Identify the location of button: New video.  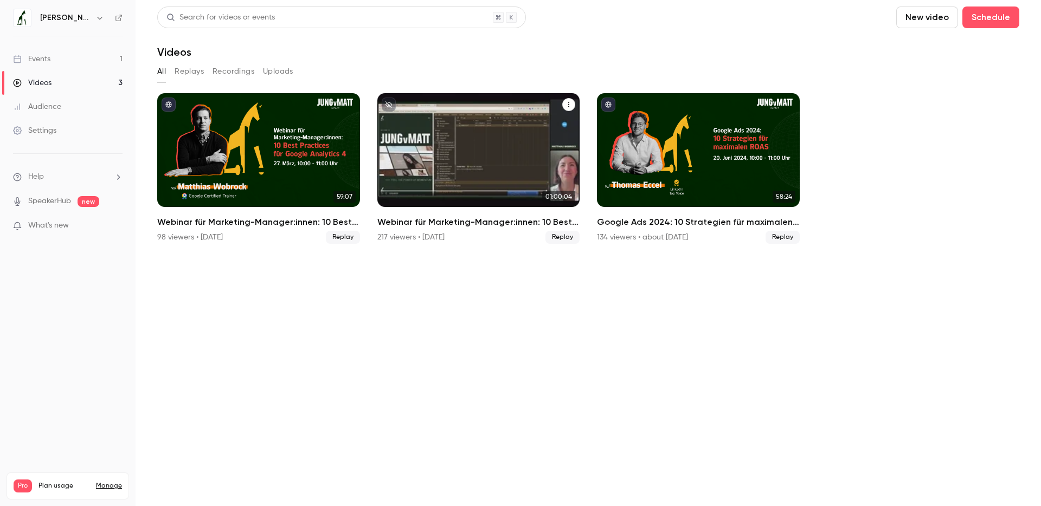
(927, 17).